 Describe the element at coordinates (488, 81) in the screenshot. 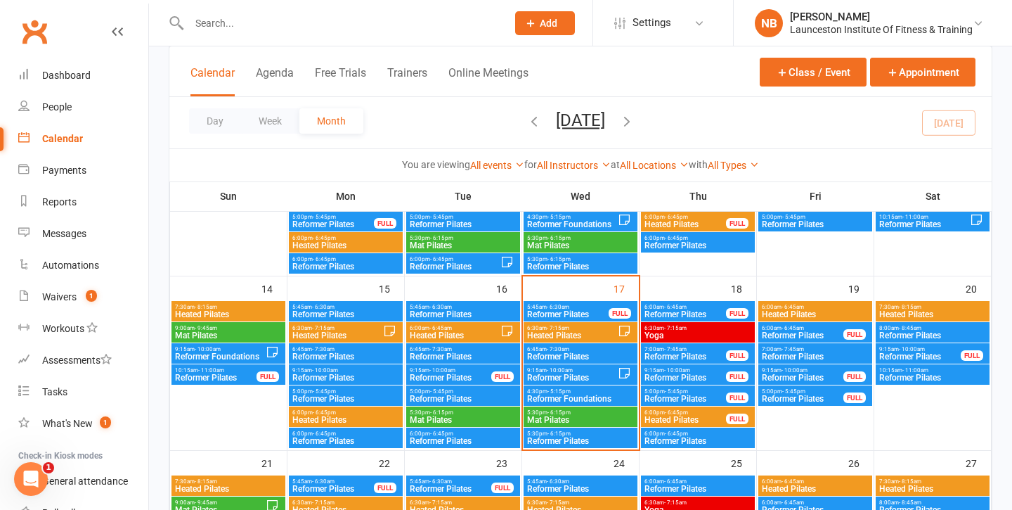

I see `button: Online Meetings` at that location.